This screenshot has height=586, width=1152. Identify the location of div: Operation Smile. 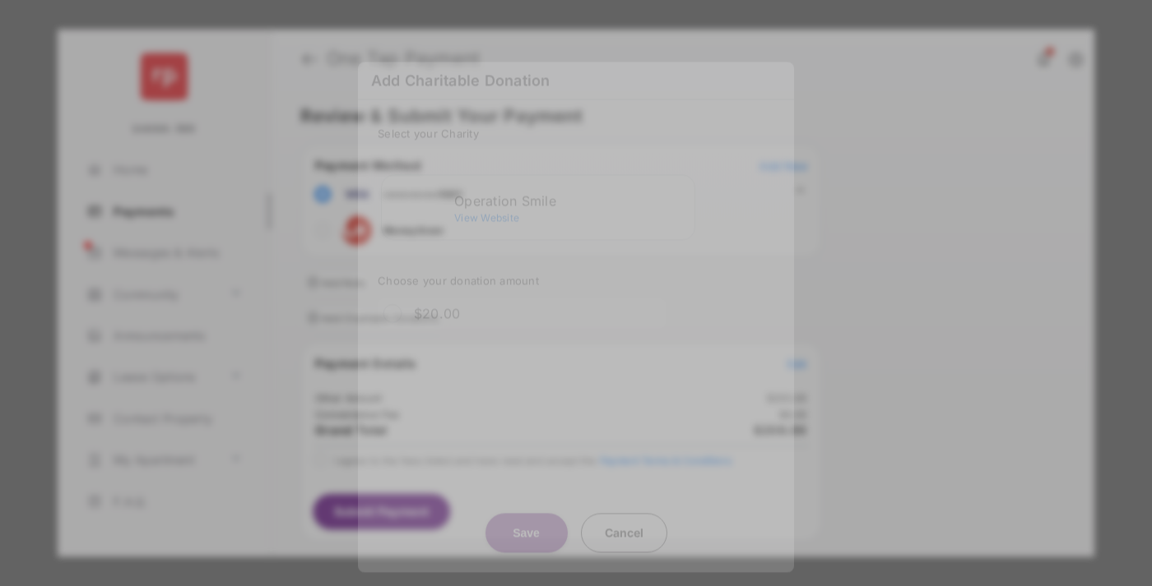
(571, 201).